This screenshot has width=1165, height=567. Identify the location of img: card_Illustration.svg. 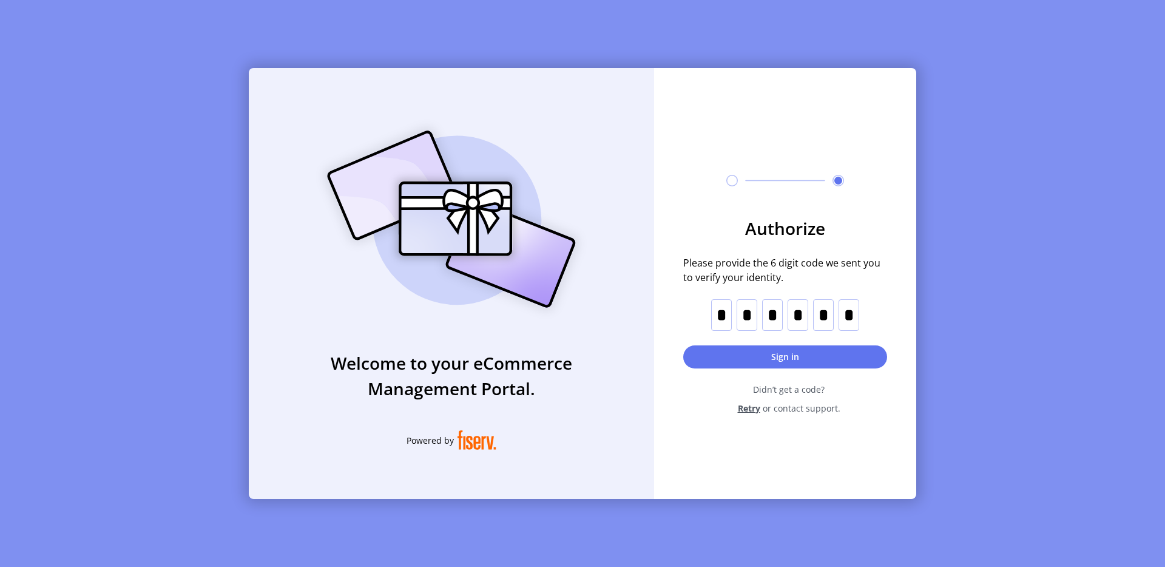
(451, 219).